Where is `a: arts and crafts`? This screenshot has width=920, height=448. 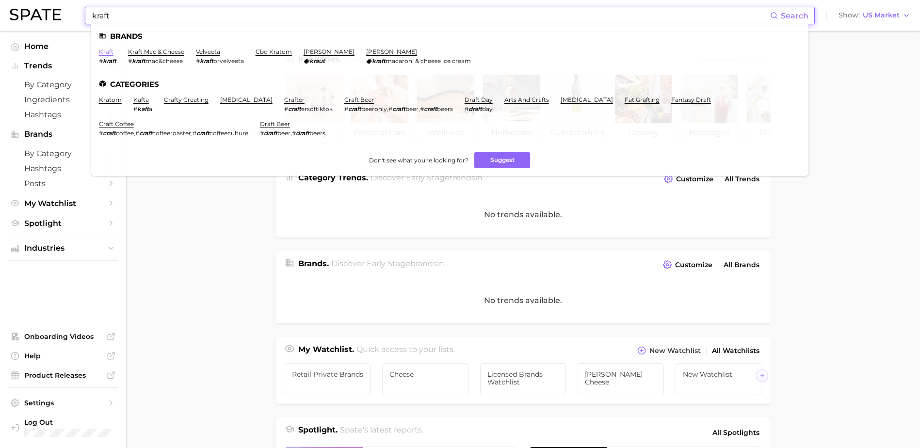 a: arts and crafts is located at coordinates (527, 99).